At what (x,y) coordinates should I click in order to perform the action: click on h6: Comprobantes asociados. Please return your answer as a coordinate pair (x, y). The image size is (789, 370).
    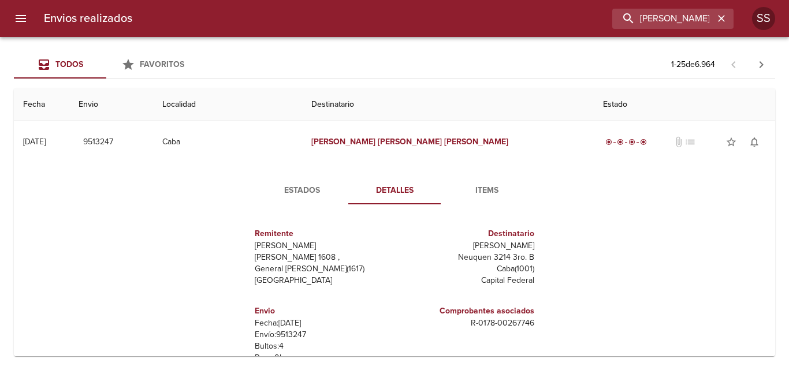
    Looking at the image, I should click on (467, 311).